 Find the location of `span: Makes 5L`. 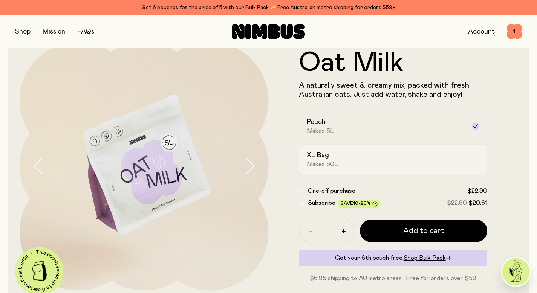

span: Makes 5L is located at coordinates (321, 131).